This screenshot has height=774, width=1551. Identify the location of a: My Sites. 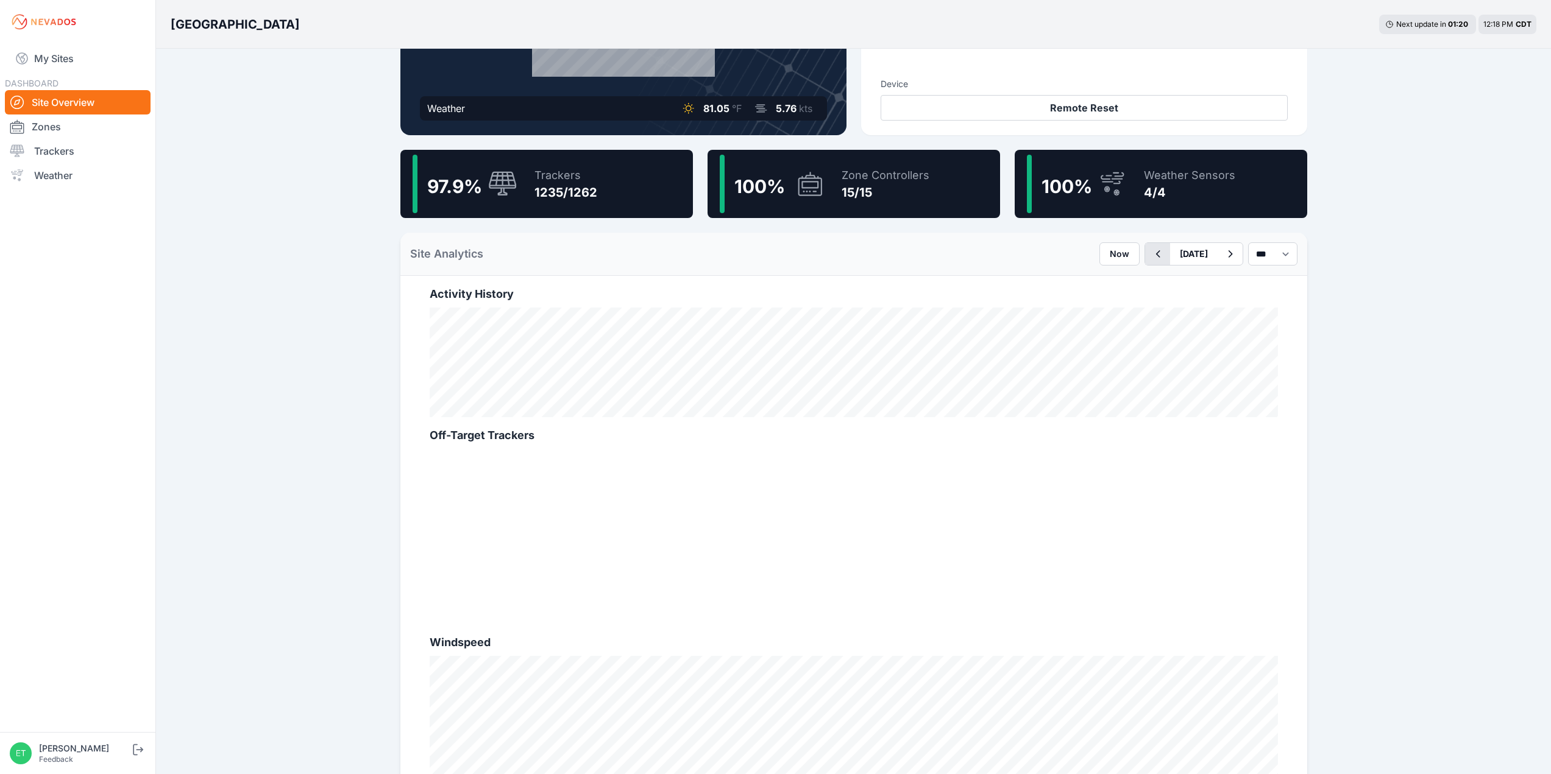
(77, 58).